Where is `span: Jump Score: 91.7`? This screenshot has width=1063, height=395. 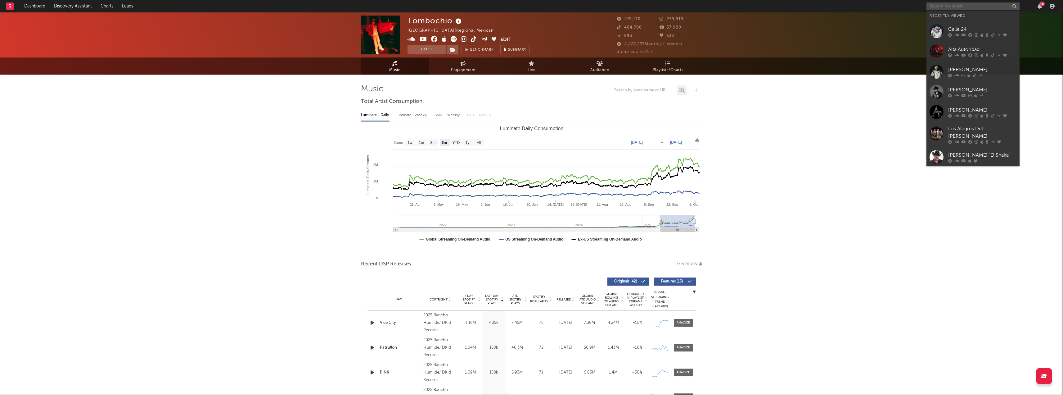 span: Jump Score: 91.7 is located at coordinates (635, 52).